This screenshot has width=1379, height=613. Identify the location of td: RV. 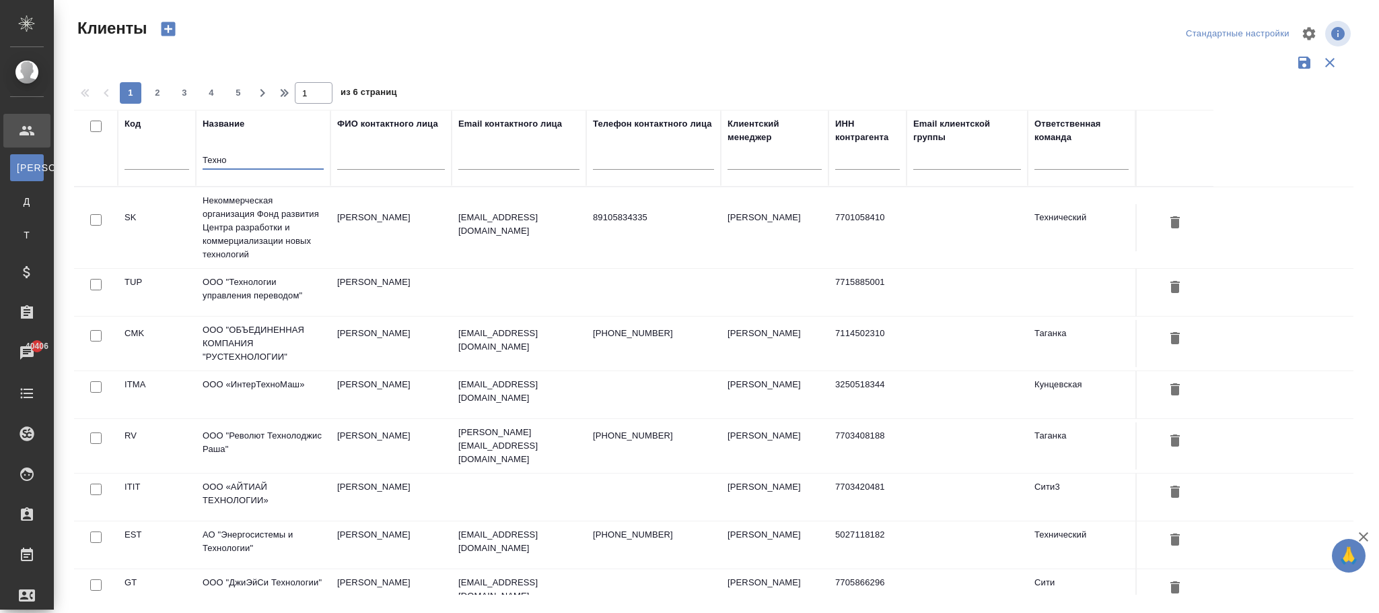
(157, 446).